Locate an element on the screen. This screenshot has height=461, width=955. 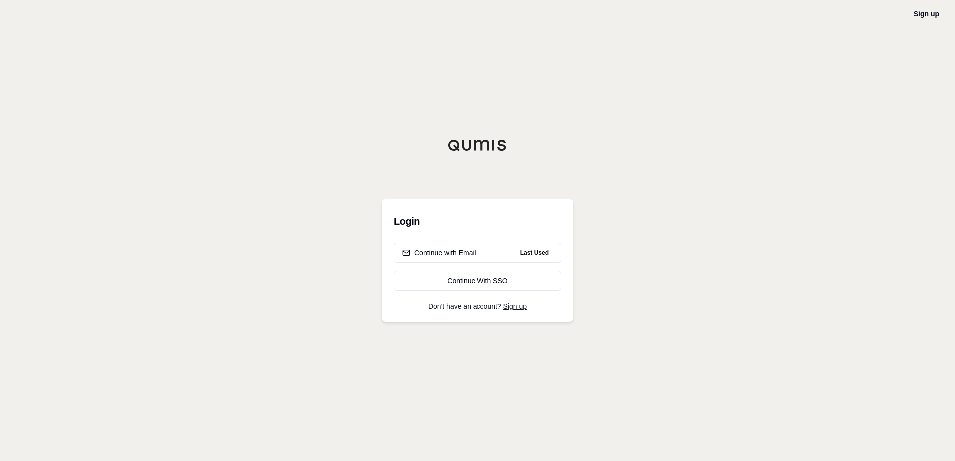
div: Continue With SSO is located at coordinates (477, 281).